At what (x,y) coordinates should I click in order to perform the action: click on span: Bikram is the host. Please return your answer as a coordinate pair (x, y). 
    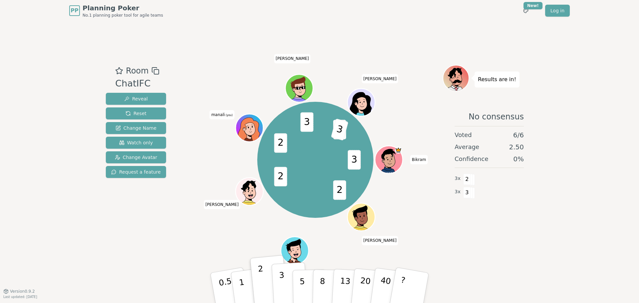
    Looking at the image, I should click on (398, 150).